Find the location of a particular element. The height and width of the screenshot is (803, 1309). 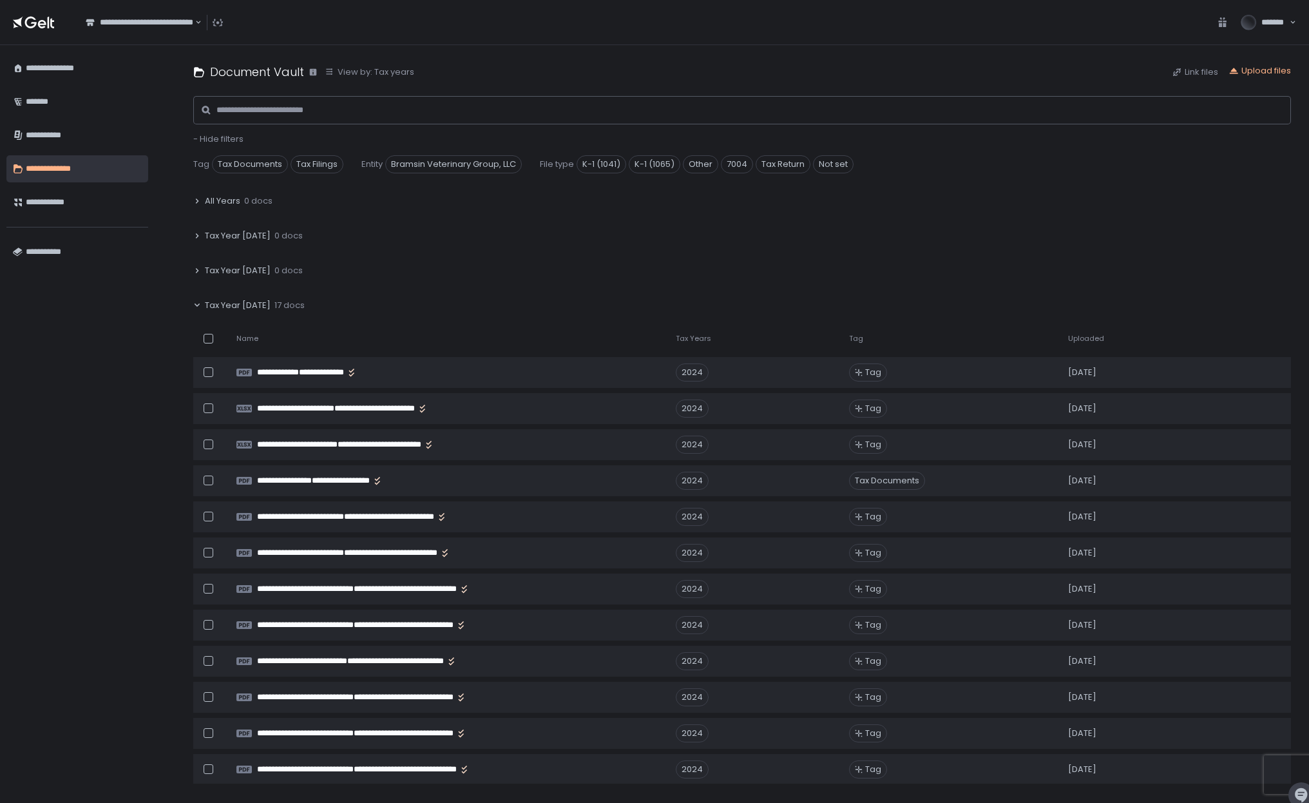

span: 7004 is located at coordinates (737, 164).